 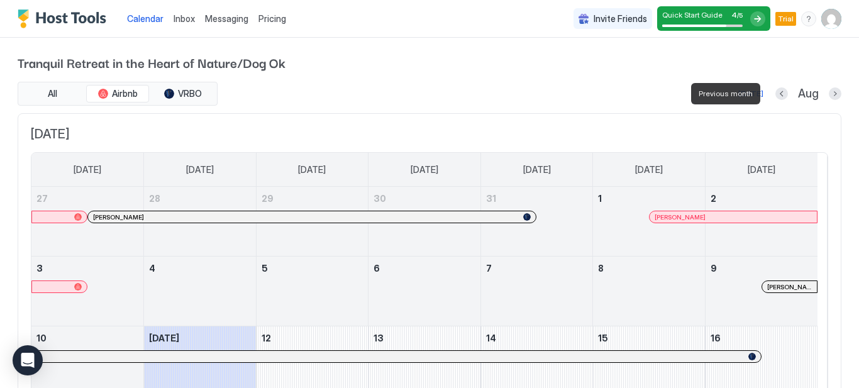 I want to click on span: Invite Friends, so click(x=620, y=19).